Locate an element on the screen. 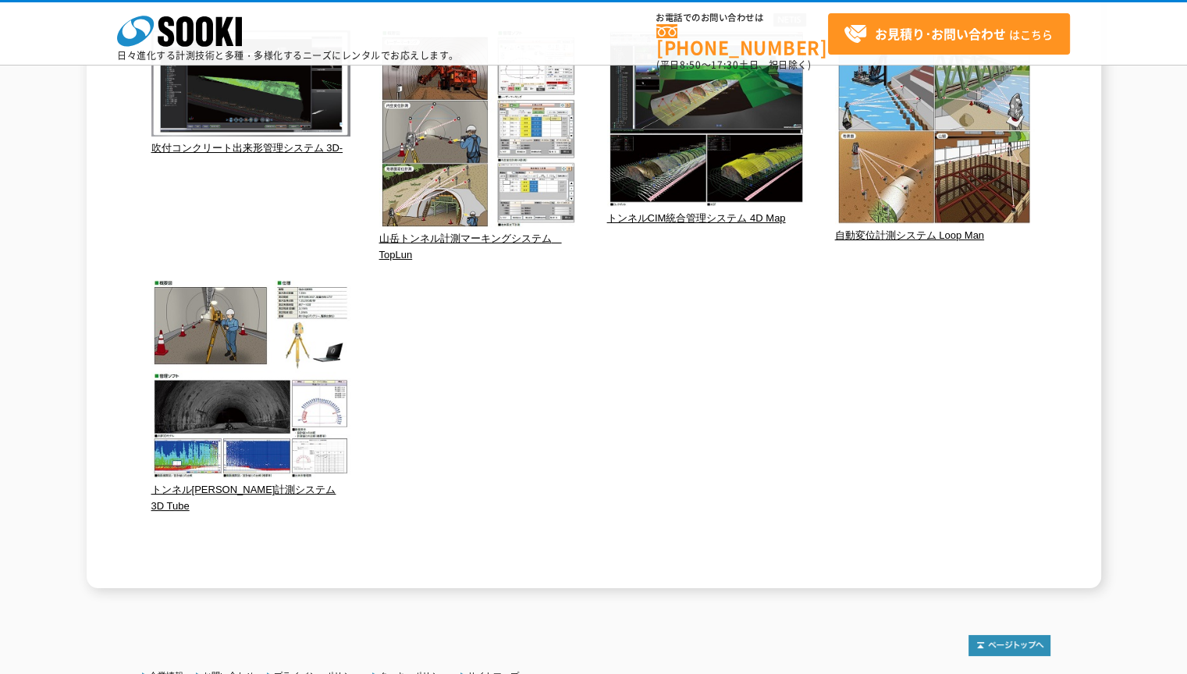 The image size is (1187, 674). a: お見積り･お問い合わせはこちら is located at coordinates (949, 34).